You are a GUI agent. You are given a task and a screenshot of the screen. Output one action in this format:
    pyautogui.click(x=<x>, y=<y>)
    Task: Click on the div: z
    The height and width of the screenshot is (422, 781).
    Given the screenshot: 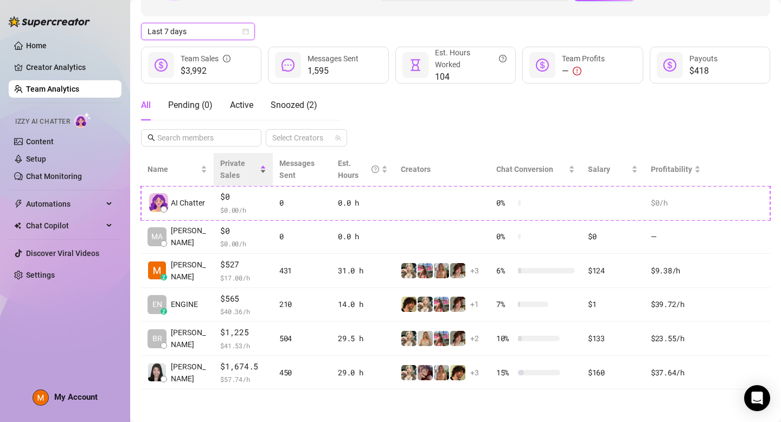 What is the action you would take?
    pyautogui.click(x=164, y=277)
    